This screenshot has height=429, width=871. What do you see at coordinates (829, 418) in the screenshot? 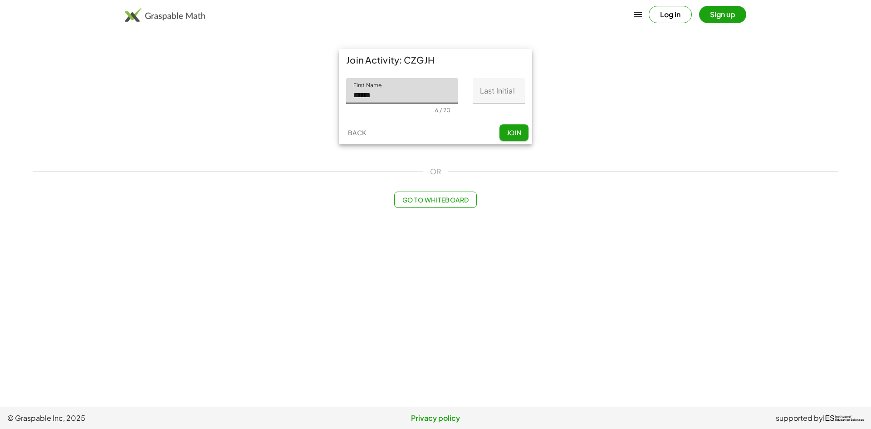
I see `span: IES` at bounding box center [829, 418].